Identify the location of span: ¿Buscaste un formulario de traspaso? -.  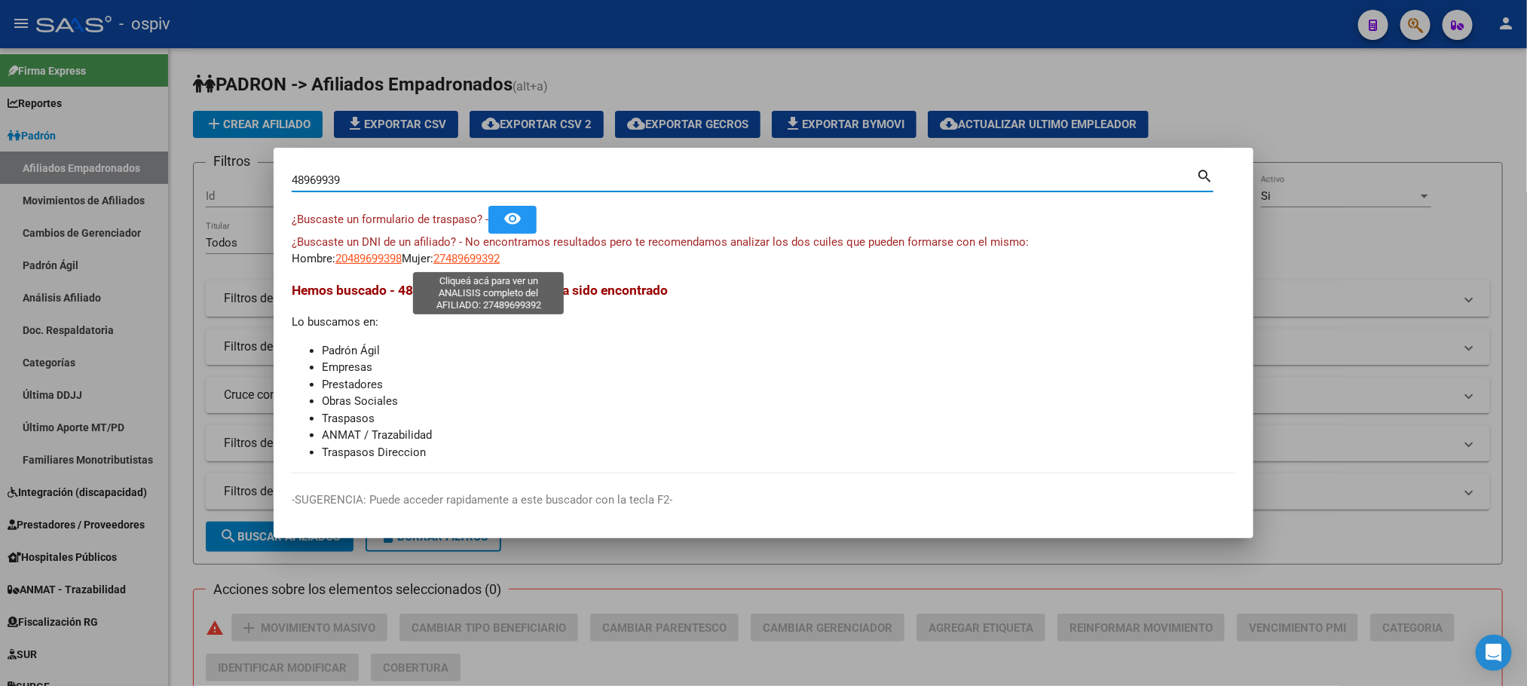
(390, 219).